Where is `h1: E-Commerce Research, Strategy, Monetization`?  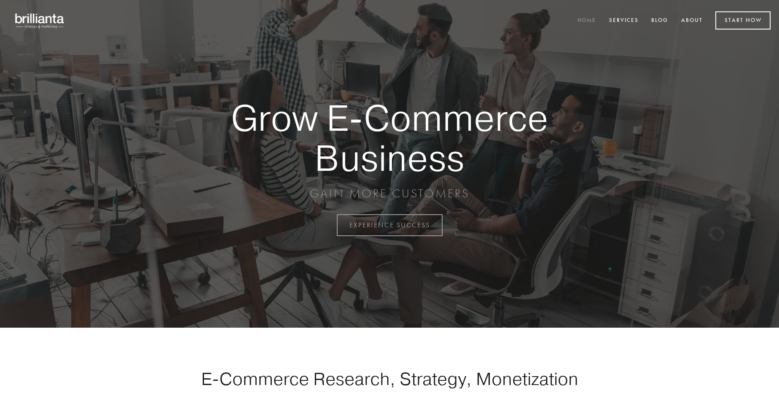
h1: E-Commerce Research, Strategy, Monetization is located at coordinates (389, 378).